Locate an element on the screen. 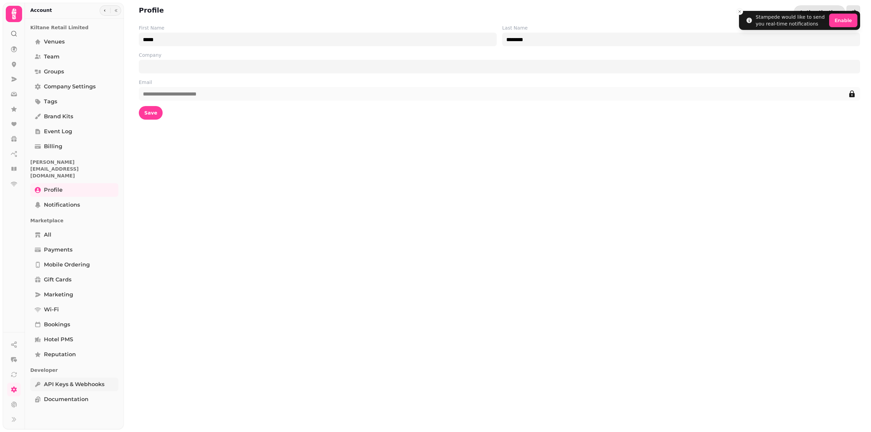  p: Kiltane Retail Limited is located at coordinates (74, 28).